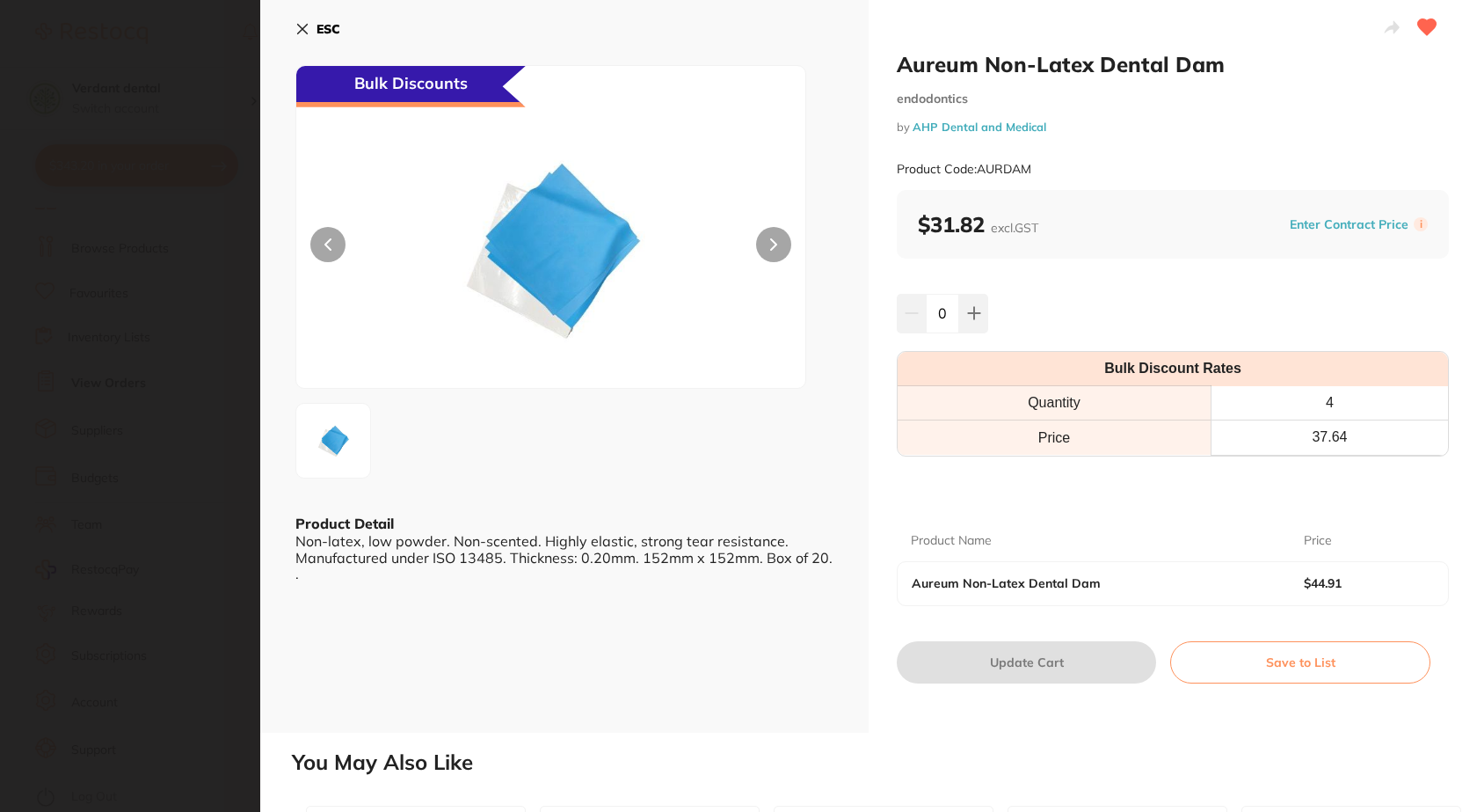 The width and height of the screenshot is (1477, 812). I want to click on small: by, so click(1173, 127).